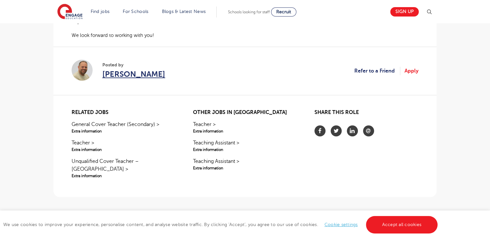  What do you see at coordinates (404, 12) in the screenshot?
I see `a: Sign up` at bounding box center [404, 12].